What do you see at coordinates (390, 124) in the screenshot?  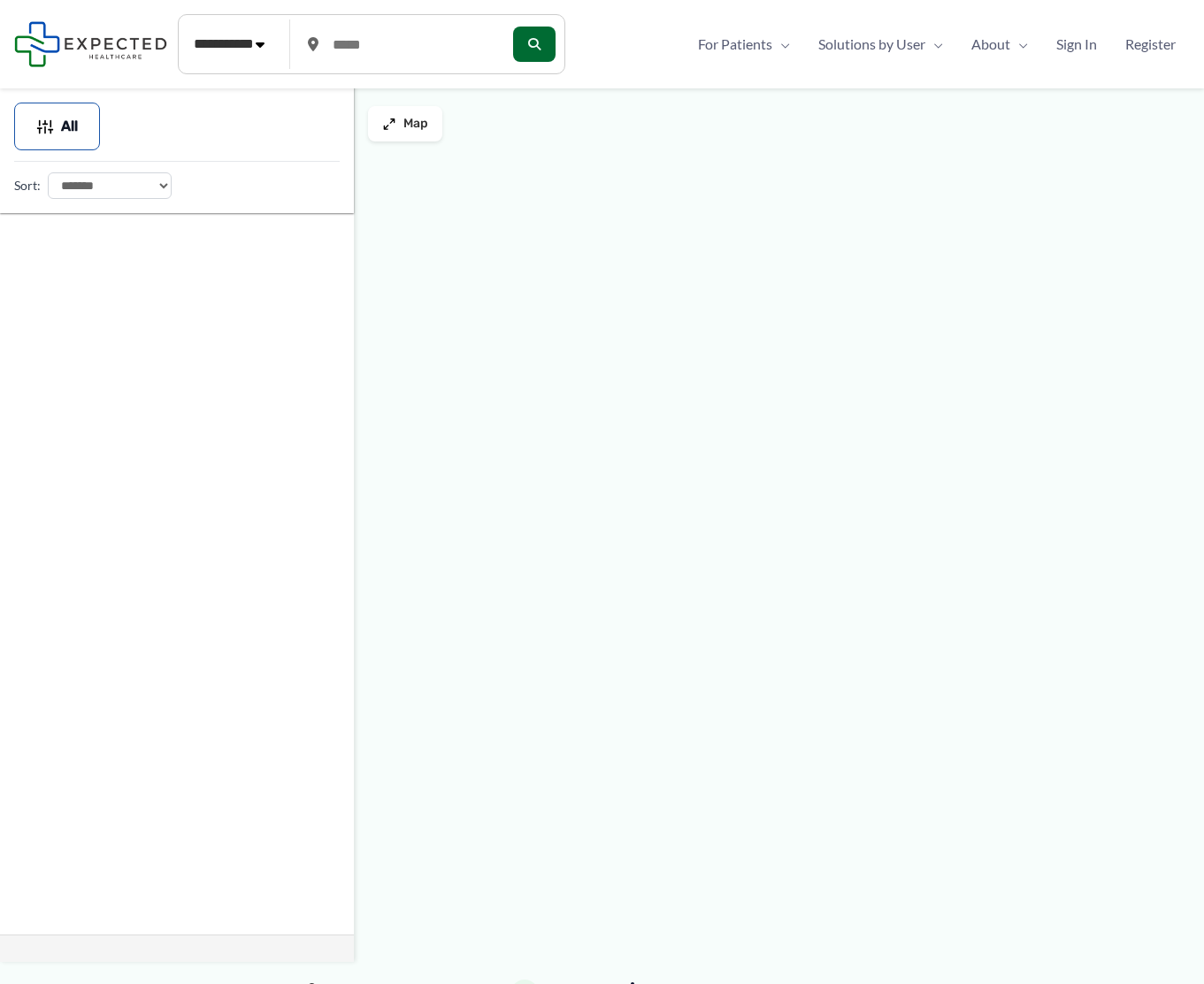 I see `img: Maximize` at bounding box center [390, 124].